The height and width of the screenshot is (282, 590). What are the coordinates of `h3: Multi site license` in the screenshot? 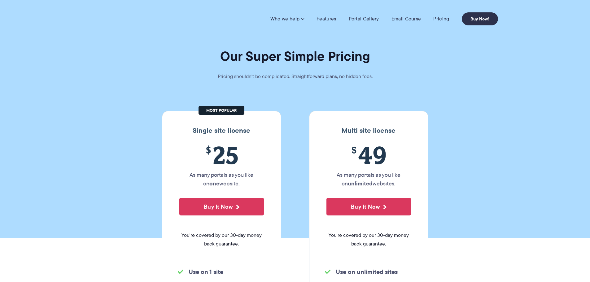 It's located at (368, 131).